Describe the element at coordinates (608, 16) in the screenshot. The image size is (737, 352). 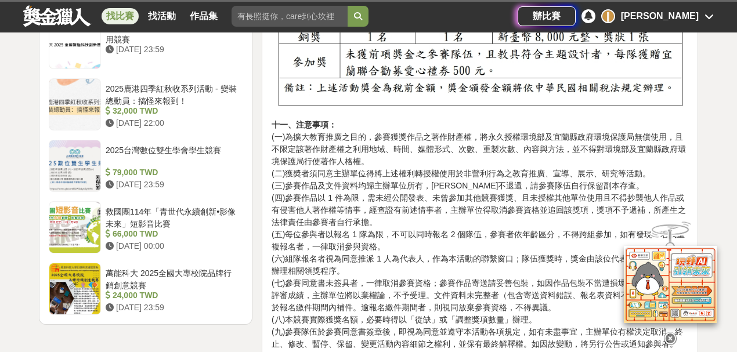
I see `div: I` at that location.